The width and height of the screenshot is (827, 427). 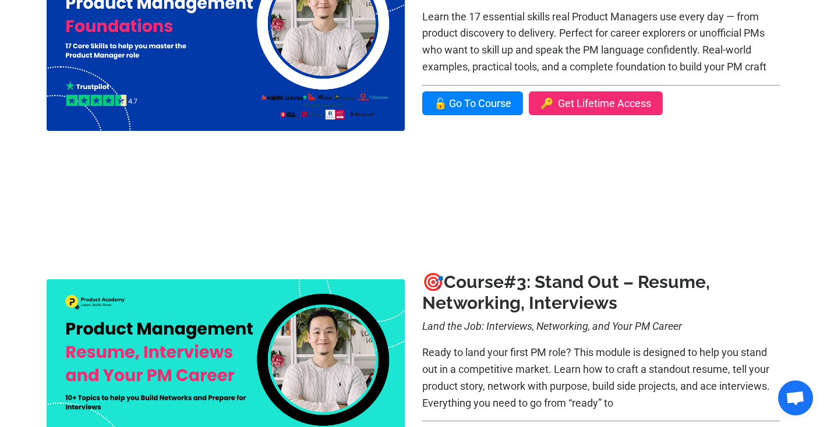 What do you see at coordinates (596, 103) in the screenshot?
I see `a: 🔑 Get Lifetime Access` at bounding box center [596, 103].